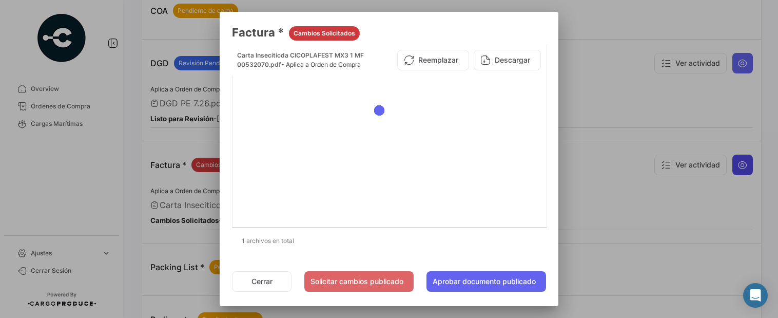 The image size is (778, 318). What do you see at coordinates (486, 281) in the screenshot?
I see `button: Aprobar documento publicado` at bounding box center [486, 281].